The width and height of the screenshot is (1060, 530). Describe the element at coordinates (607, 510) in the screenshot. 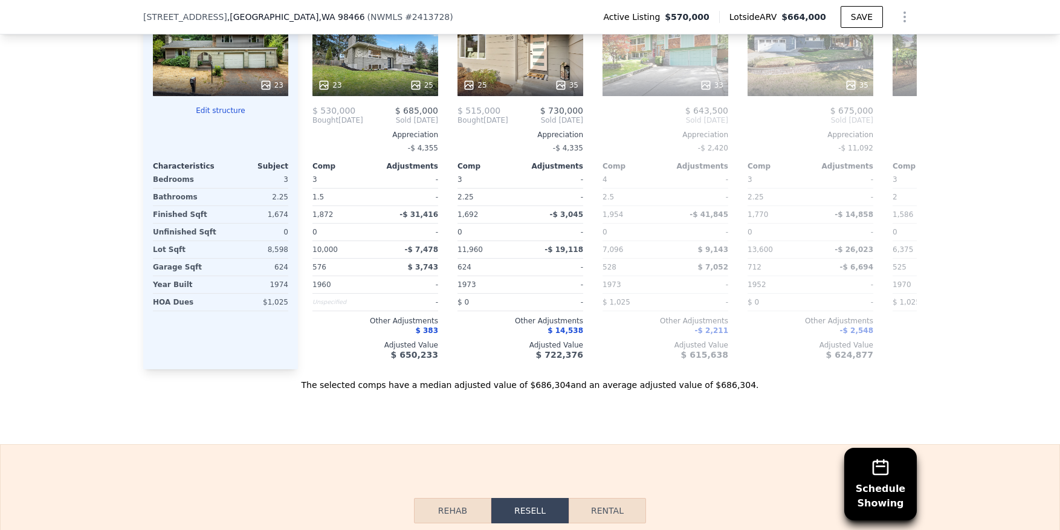

I see `button: Rental` at that location.